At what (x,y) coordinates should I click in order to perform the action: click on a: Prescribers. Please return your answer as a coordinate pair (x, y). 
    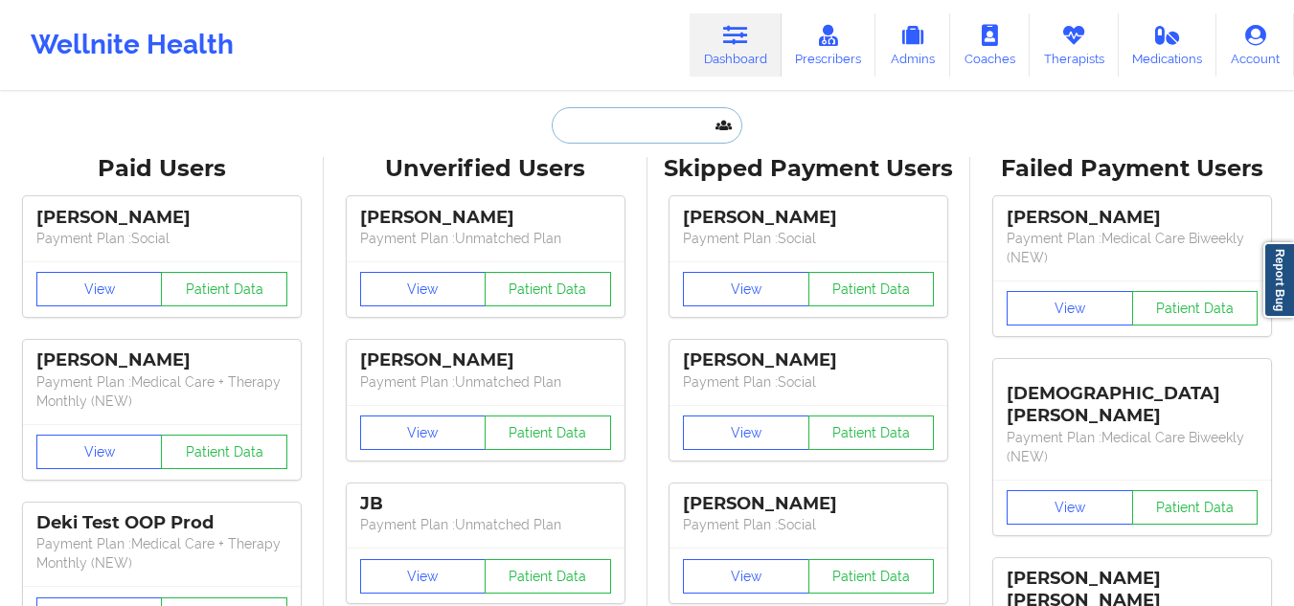
    Looking at the image, I should click on (828, 45).